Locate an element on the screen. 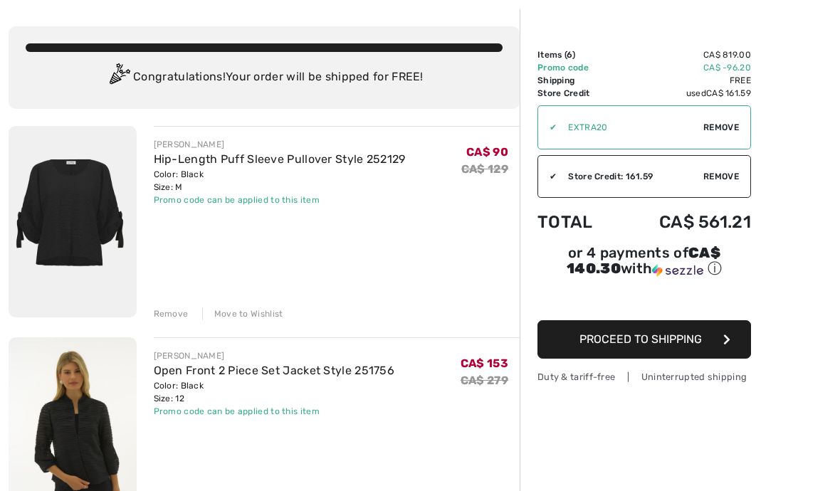 The height and width of the screenshot is (491, 840). span: CA$ 161.59 is located at coordinates (728, 93).